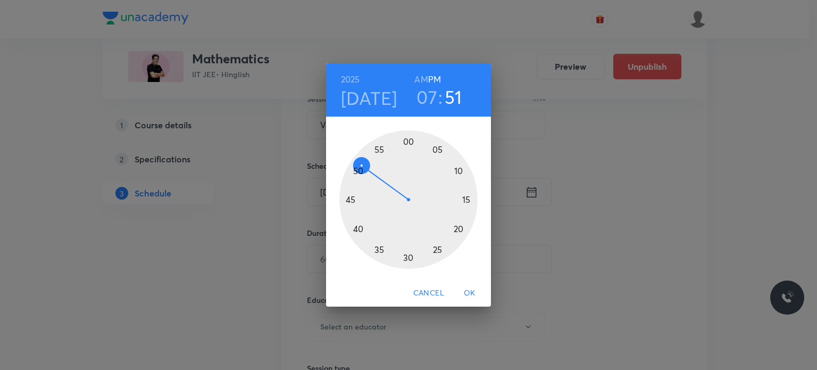  Describe the element at coordinates (351, 79) in the screenshot. I see `h6: 2025` at that location.